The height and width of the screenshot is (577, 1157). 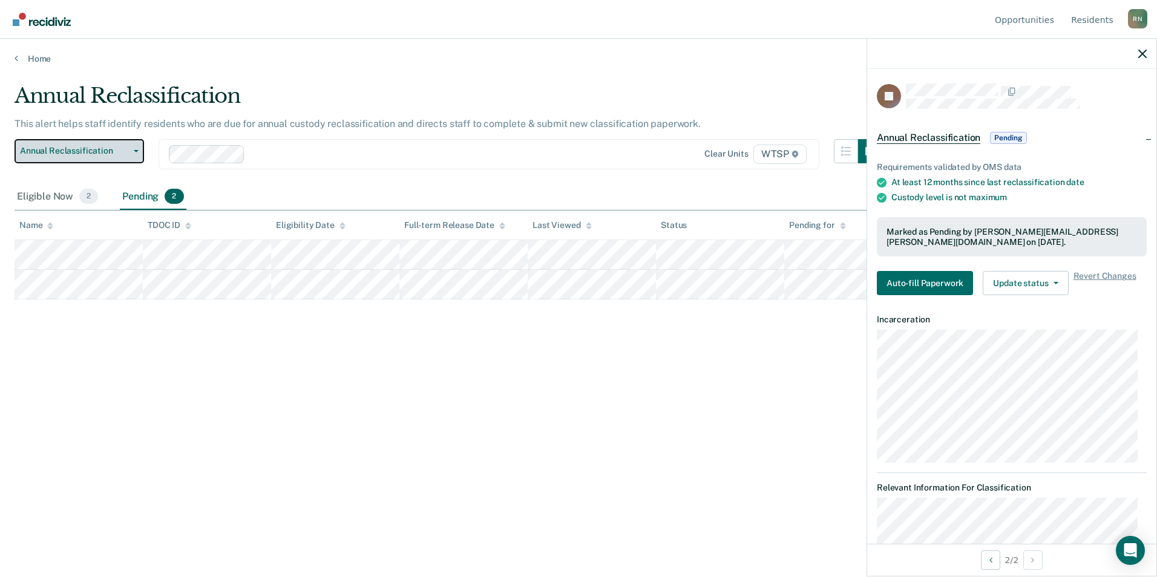 I want to click on div: Open Intercom Messenger, so click(x=1131, y=551).